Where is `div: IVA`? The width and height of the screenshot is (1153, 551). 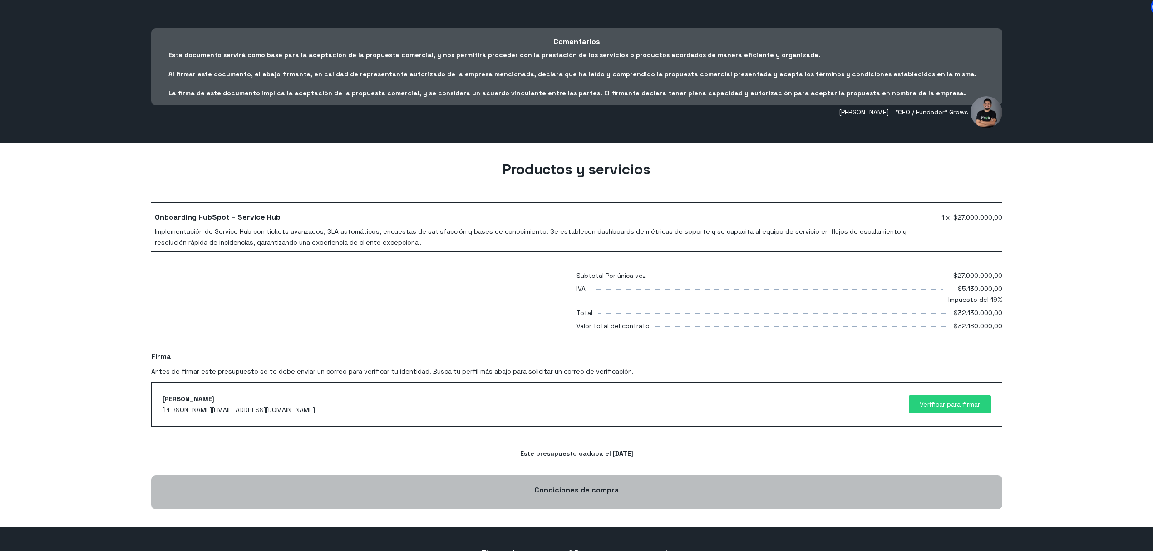 div: IVA is located at coordinates (581, 289).